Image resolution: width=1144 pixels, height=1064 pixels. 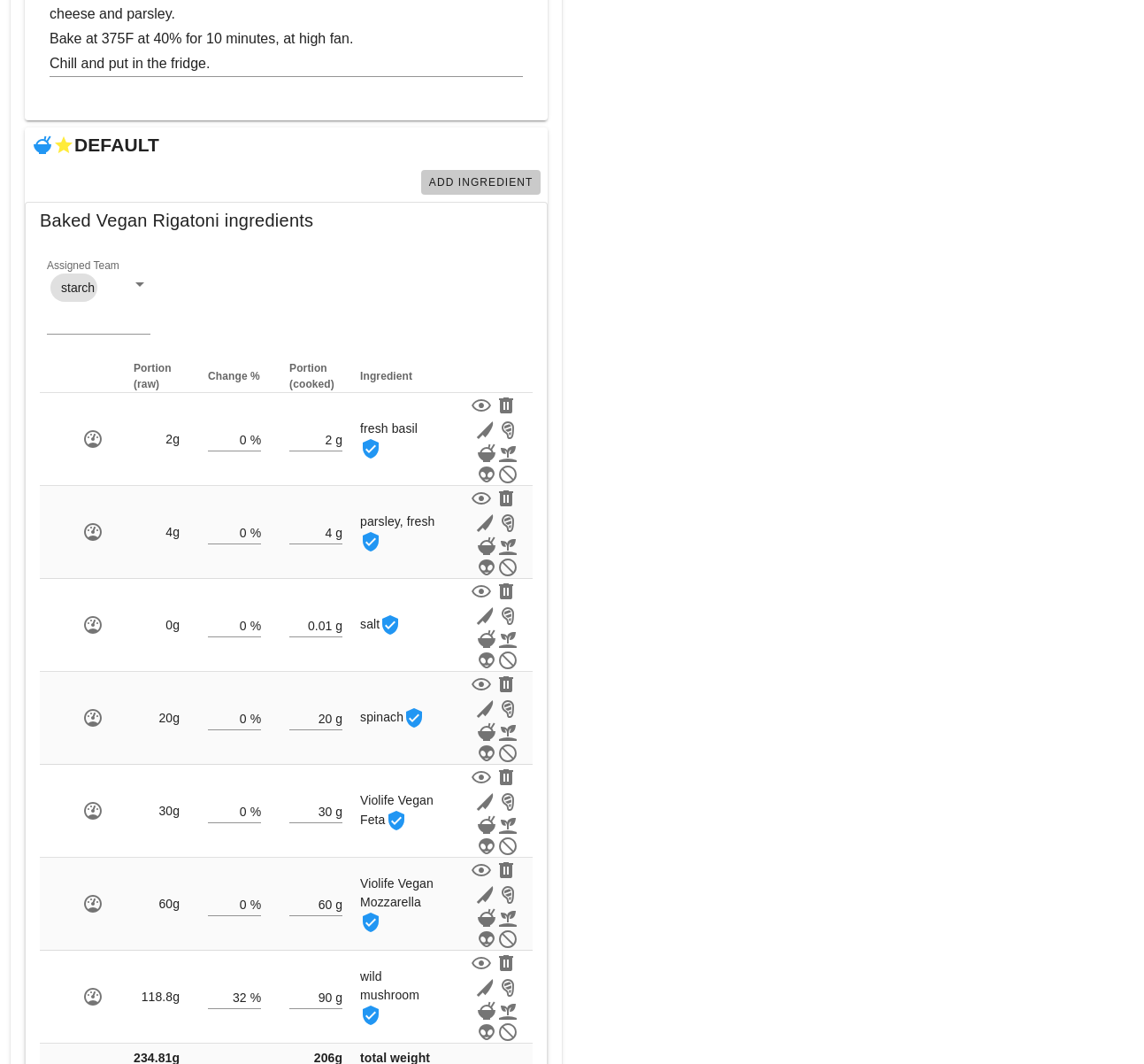 What do you see at coordinates (98, 302) in the screenshot?
I see `div: Assigned Teamstarch` at bounding box center [98, 302].